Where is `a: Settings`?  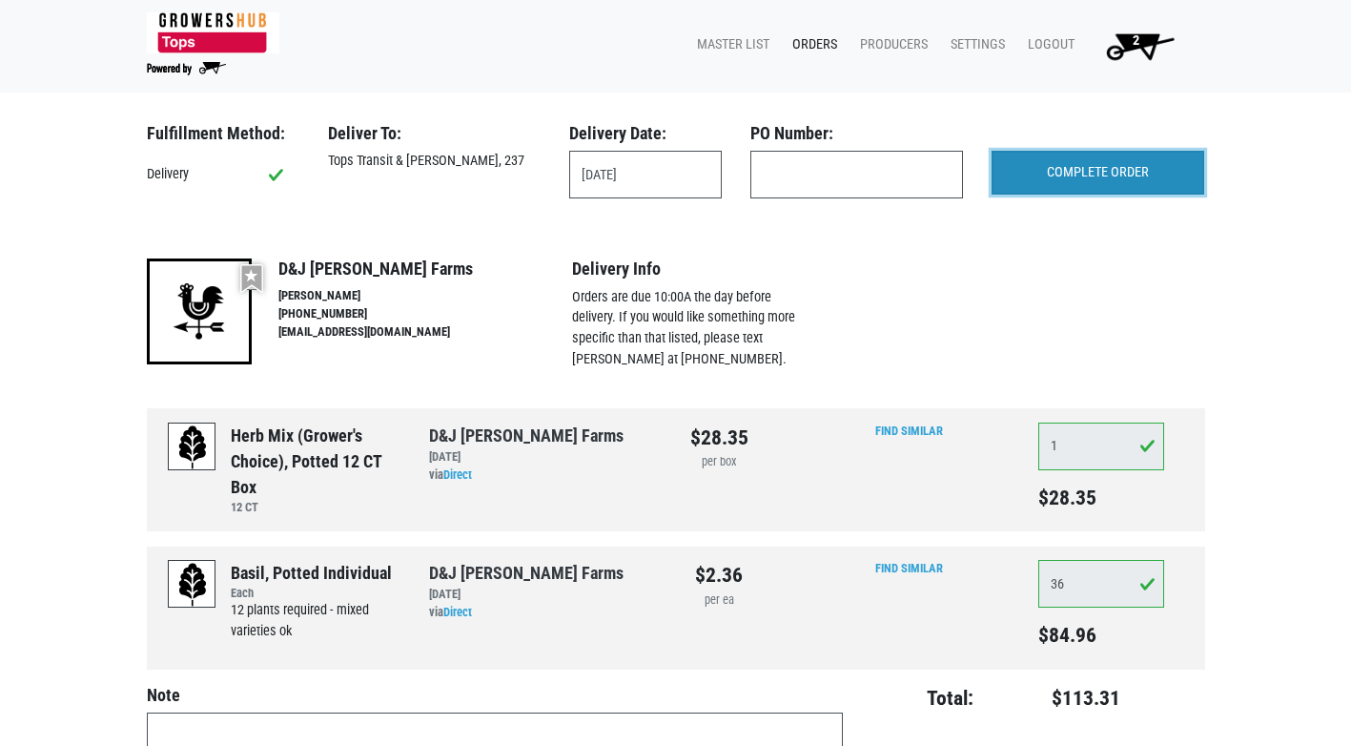 a: Settings is located at coordinates (974, 45).